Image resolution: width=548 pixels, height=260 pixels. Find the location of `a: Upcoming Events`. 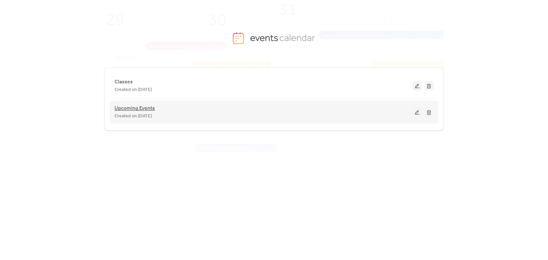

a: Upcoming Events is located at coordinates (135, 109).